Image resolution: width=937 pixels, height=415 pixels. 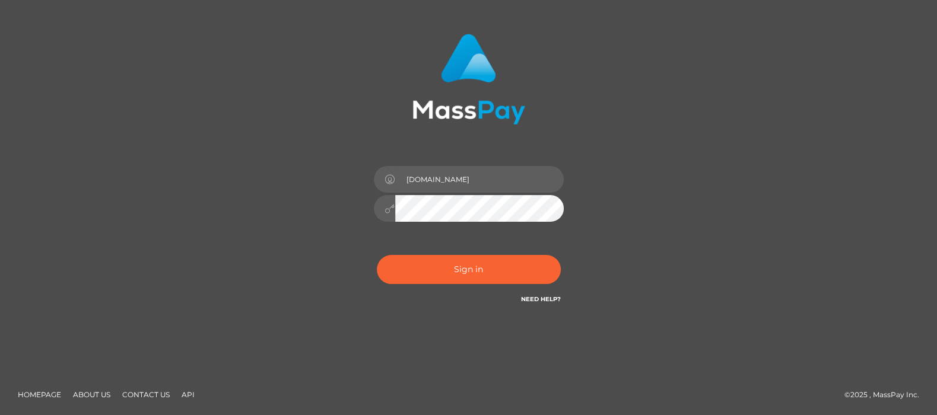 I want to click on a: Homepage, so click(x=39, y=395).